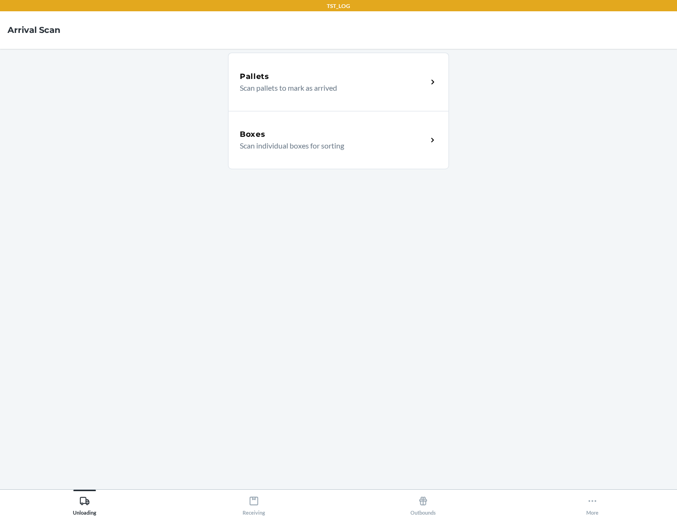 The width and height of the screenshot is (677, 517). Describe the element at coordinates (254, 77) in the screenshot. I see `h5: Pallets` at that location.